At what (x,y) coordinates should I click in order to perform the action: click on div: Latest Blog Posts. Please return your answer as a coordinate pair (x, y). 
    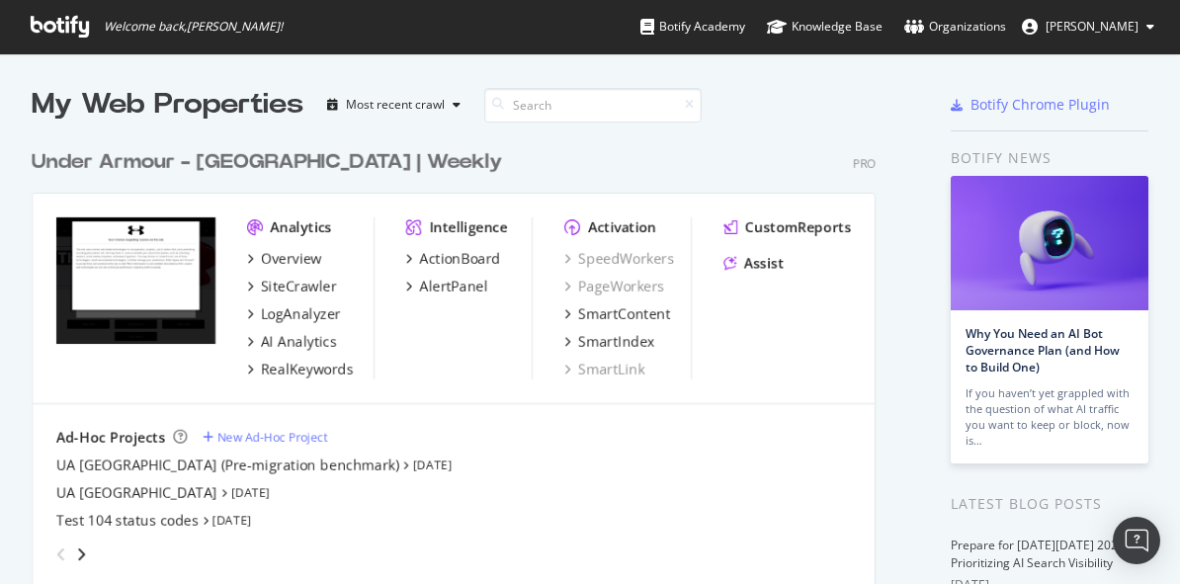
    Looking at the image, I should click on (1049, 504).